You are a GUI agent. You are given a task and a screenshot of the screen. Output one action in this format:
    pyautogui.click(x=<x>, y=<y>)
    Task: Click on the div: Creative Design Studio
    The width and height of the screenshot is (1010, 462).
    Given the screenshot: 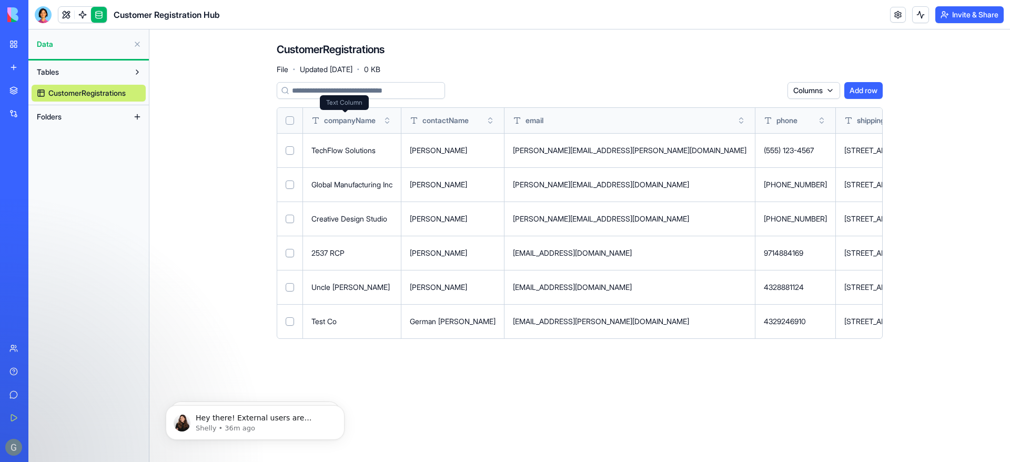 What is the action you would take?
    pyautogui.click(x=352, y=219)
    